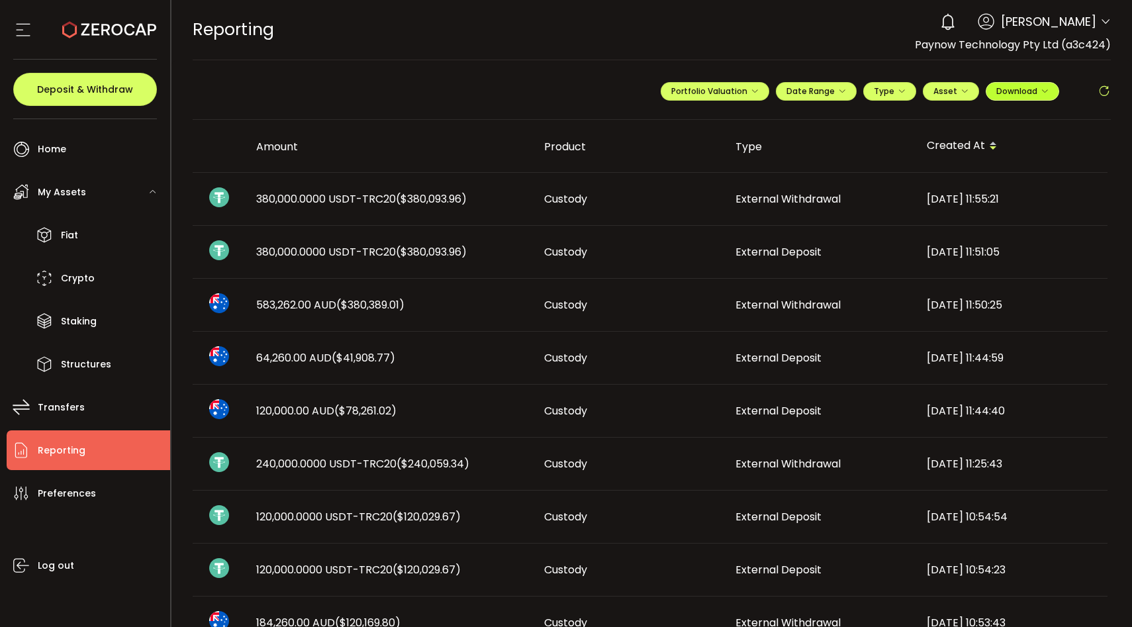 This screenshot has width=1132, height=627. Describe the element at coordinates (816, 91) in the screenshot. I see `span: Date Range` at that location.